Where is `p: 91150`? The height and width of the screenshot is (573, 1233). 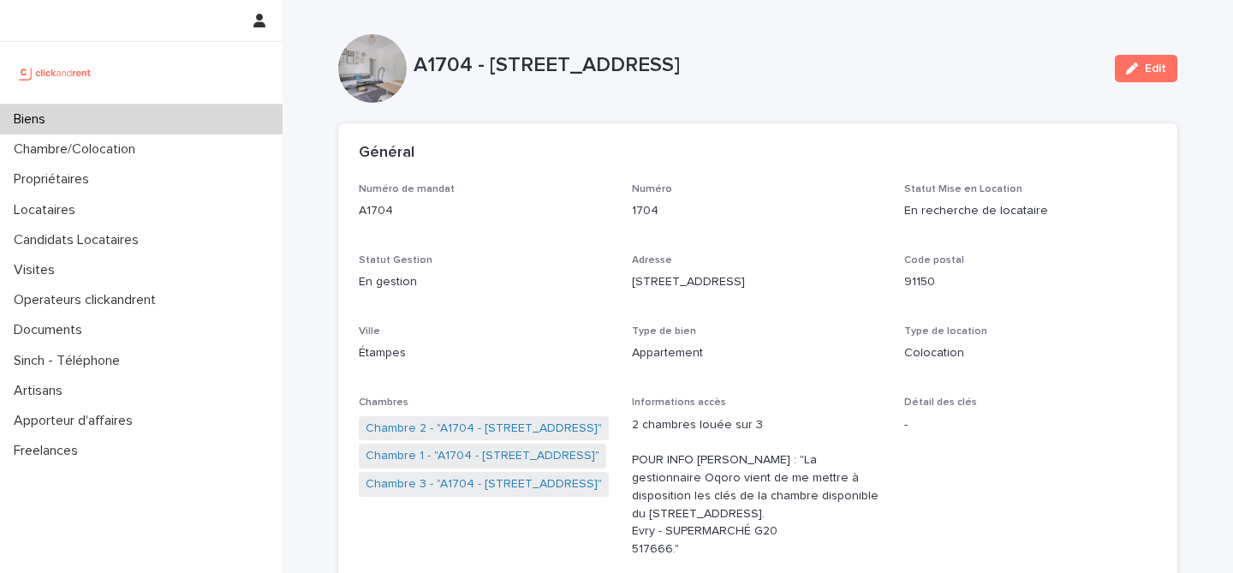
p: 91150 is located at coordinates (1030, 282).